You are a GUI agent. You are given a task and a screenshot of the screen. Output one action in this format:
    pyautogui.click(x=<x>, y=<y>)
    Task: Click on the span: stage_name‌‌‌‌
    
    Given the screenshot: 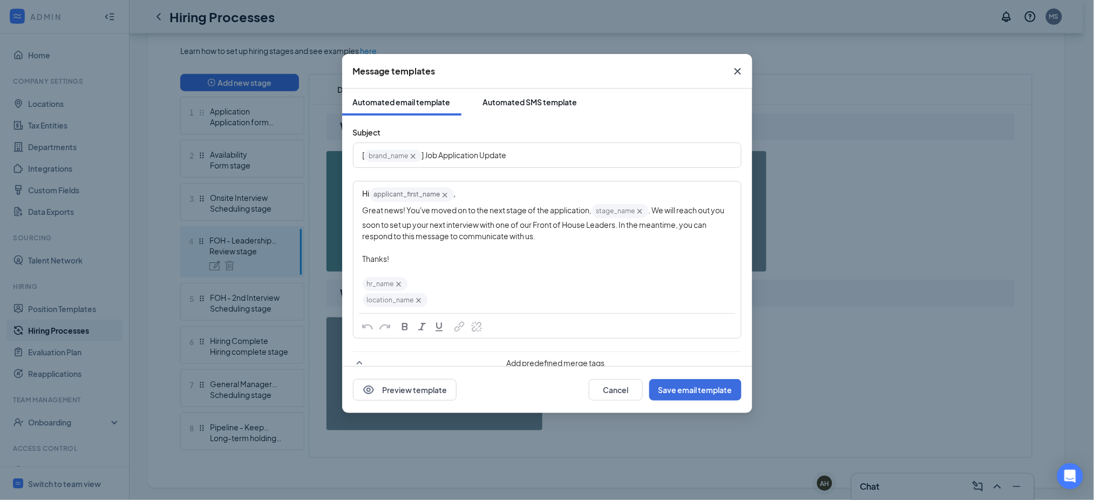 What is the action you would take?
    pyautogui.click(x=620, y=211)
    